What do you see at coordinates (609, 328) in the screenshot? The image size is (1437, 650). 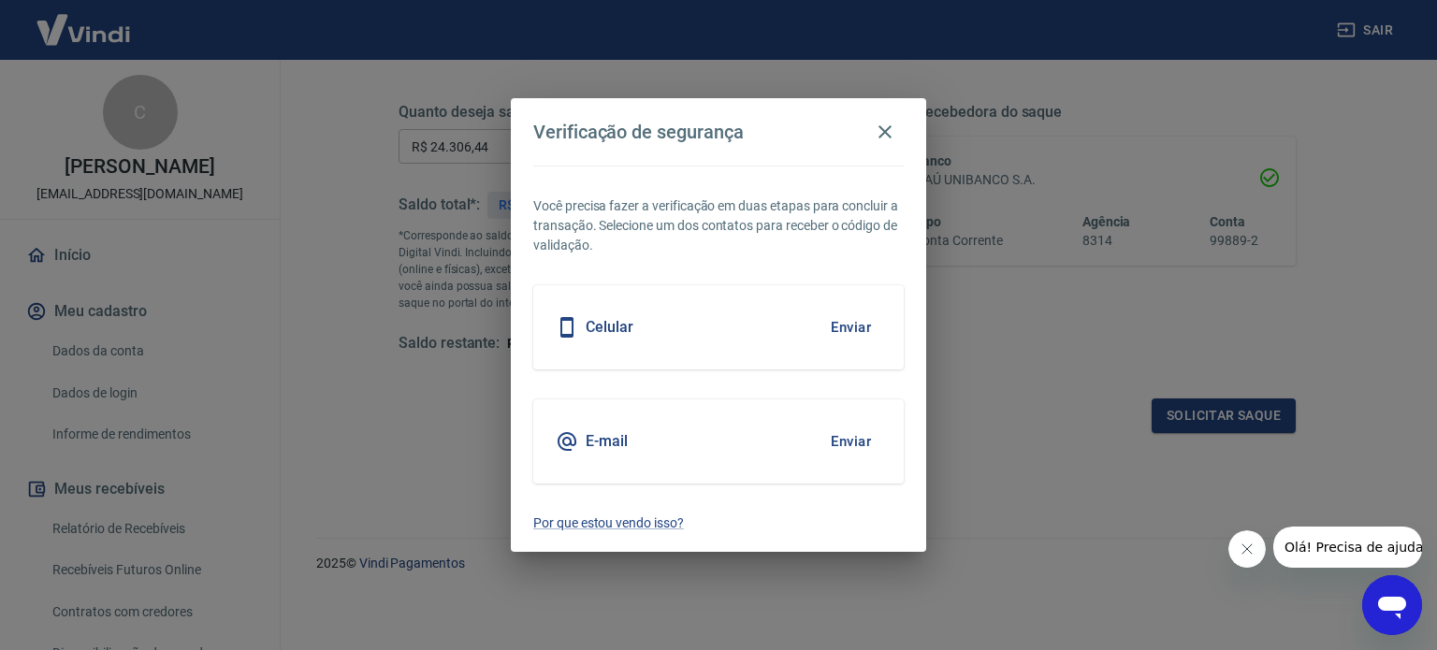 I see `h5: Celular` at bounding box center [609, 328].